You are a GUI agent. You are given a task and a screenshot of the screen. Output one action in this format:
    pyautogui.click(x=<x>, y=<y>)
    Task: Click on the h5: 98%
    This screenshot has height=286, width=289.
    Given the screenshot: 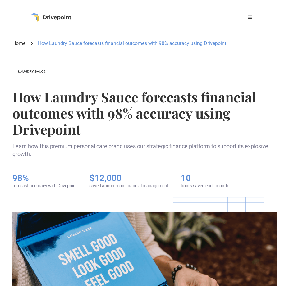 What is the action you would take?
    pyautogui.click(x=45, y=178)
    